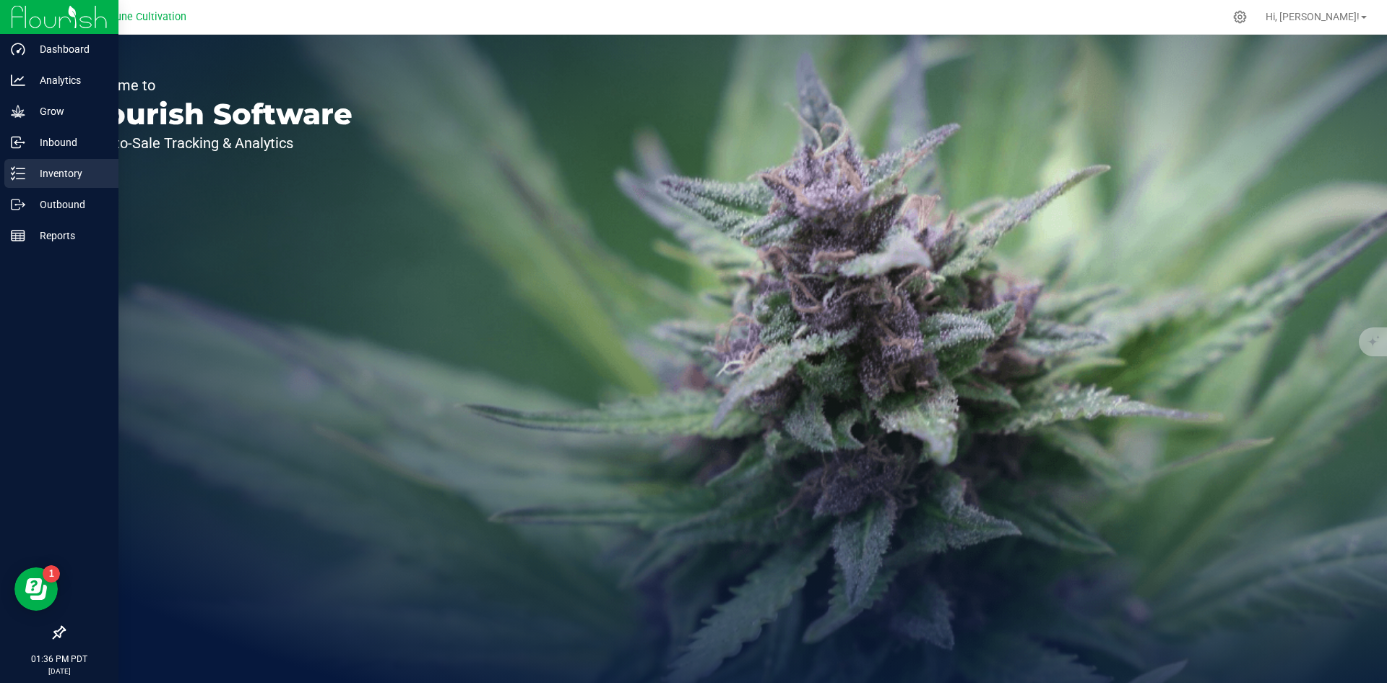 Image resolution: width=1387 pixels, height=683 pixels. Describe the element at coordinates (69, 142) in the screenshot. I see `p: Inbound` at that location.